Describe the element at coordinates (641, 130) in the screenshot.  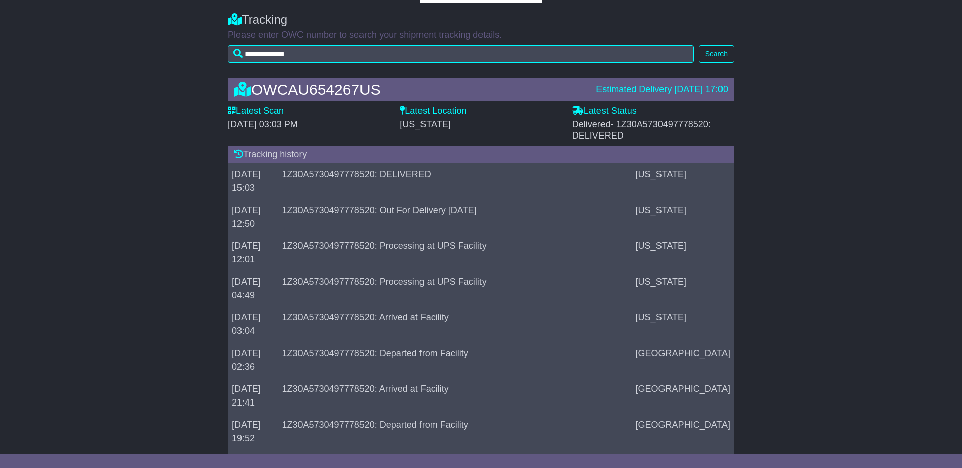
I see `span: - 1Z30A5730497778520: DELIVERED` at that location.